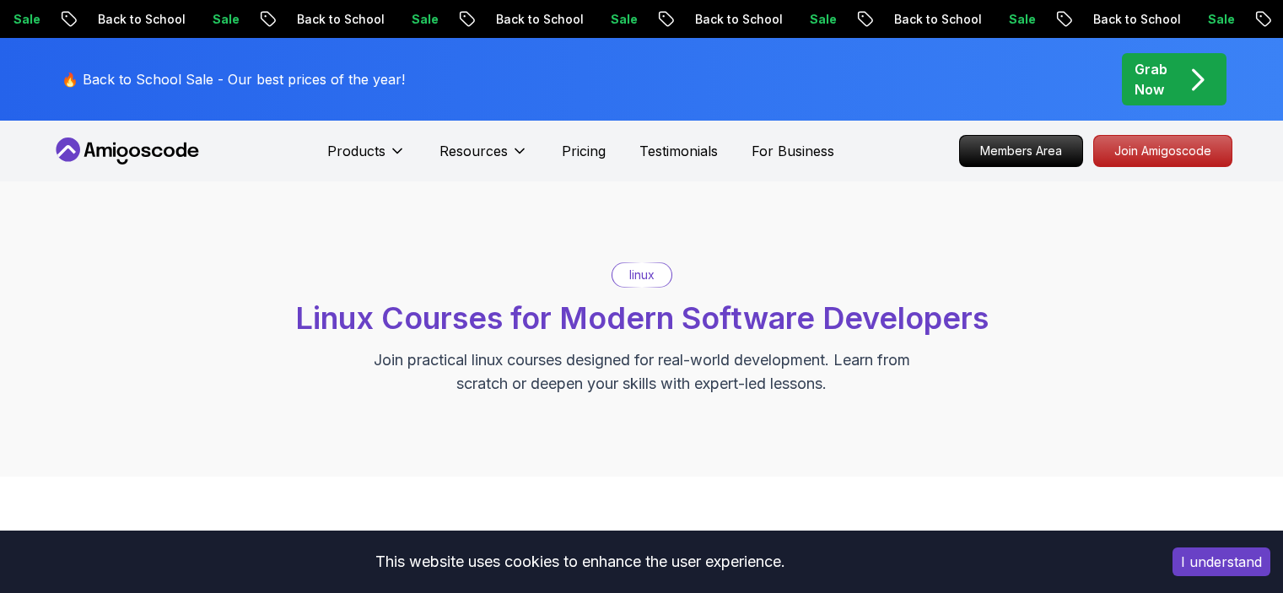 This screenshot has height=593, width=1283. What do you see at coordinates (1020, 151) in the screenshot?
I see `a: Members Area` at bounding box center [1020, 151].